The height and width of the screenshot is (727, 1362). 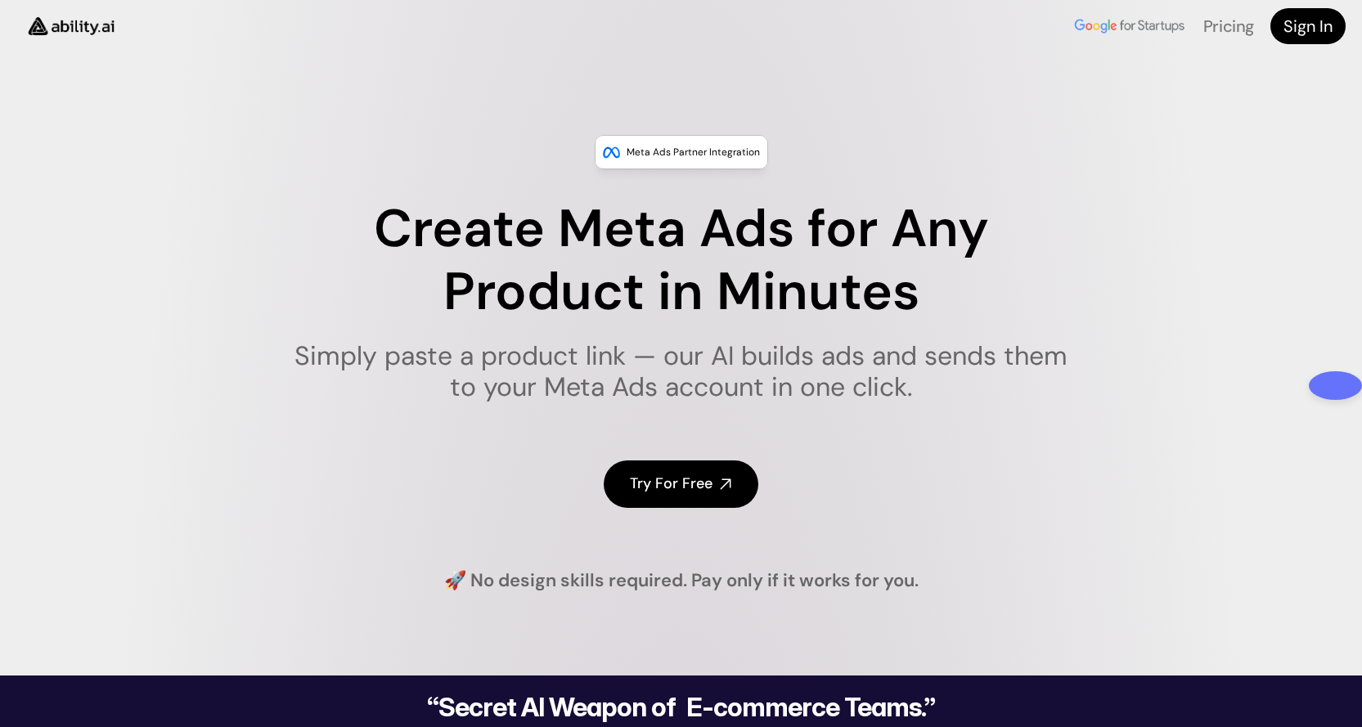 What do you see at coordinates (693, 152) in the screenshot?
I see `p: Meta Ads Partner Integration` at bounding box center [693, 152].